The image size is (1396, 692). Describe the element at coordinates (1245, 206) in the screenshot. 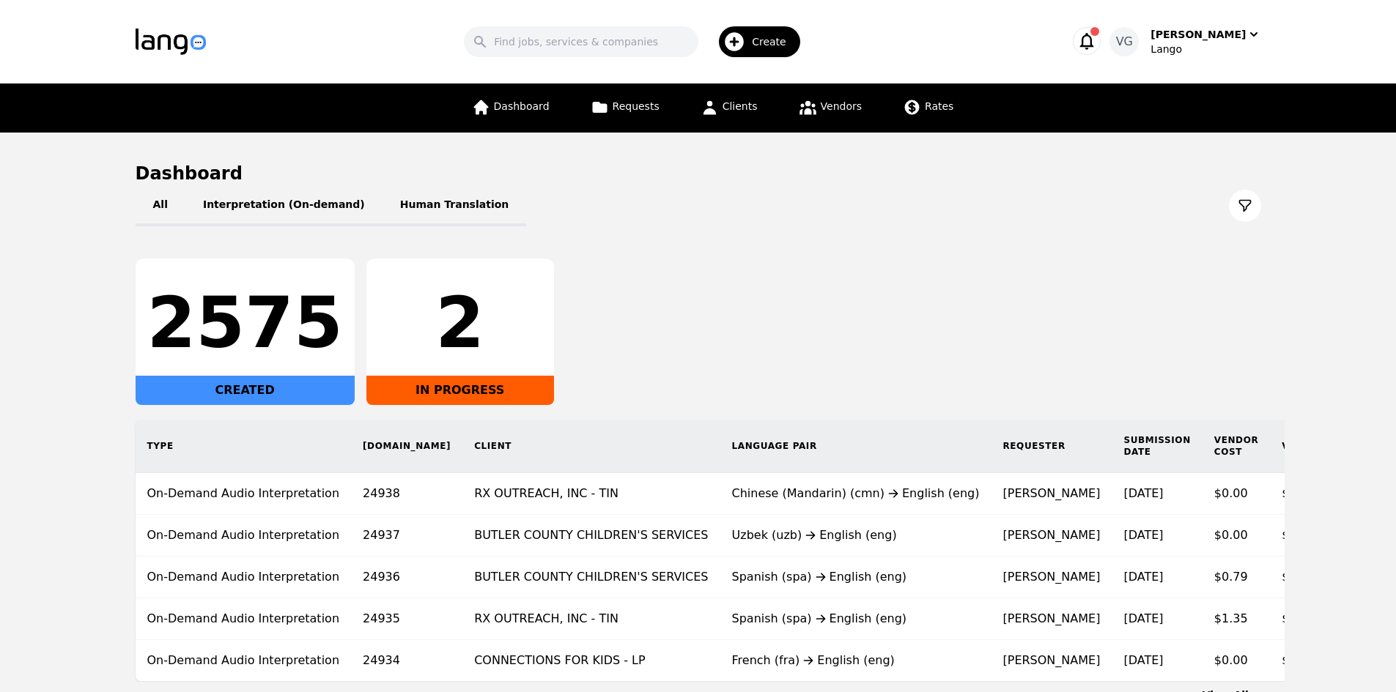

I see `button: Filter` at that location.